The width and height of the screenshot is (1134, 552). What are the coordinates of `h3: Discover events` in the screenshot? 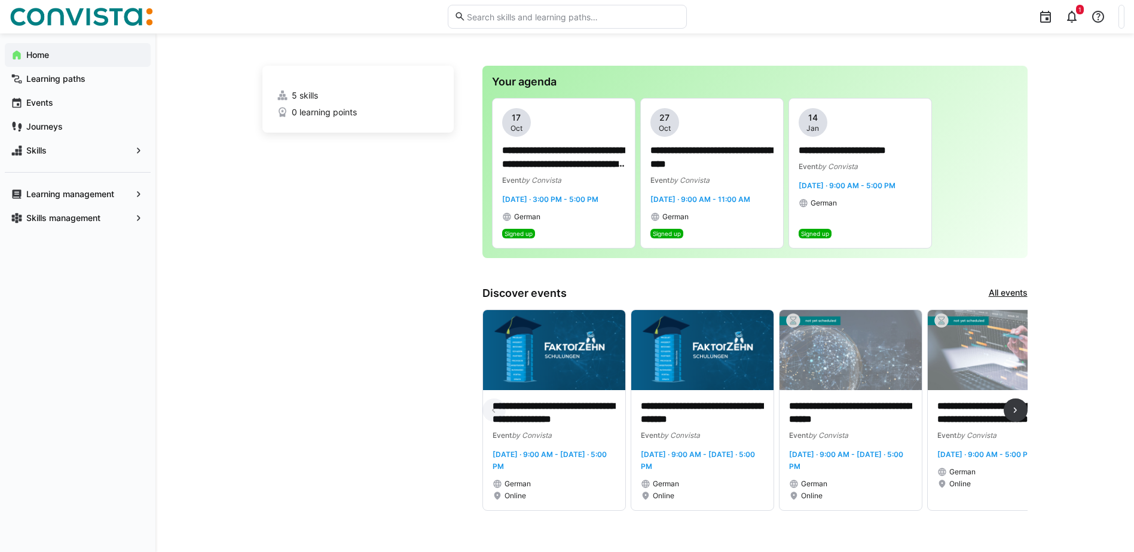 It's located at (524, 293).